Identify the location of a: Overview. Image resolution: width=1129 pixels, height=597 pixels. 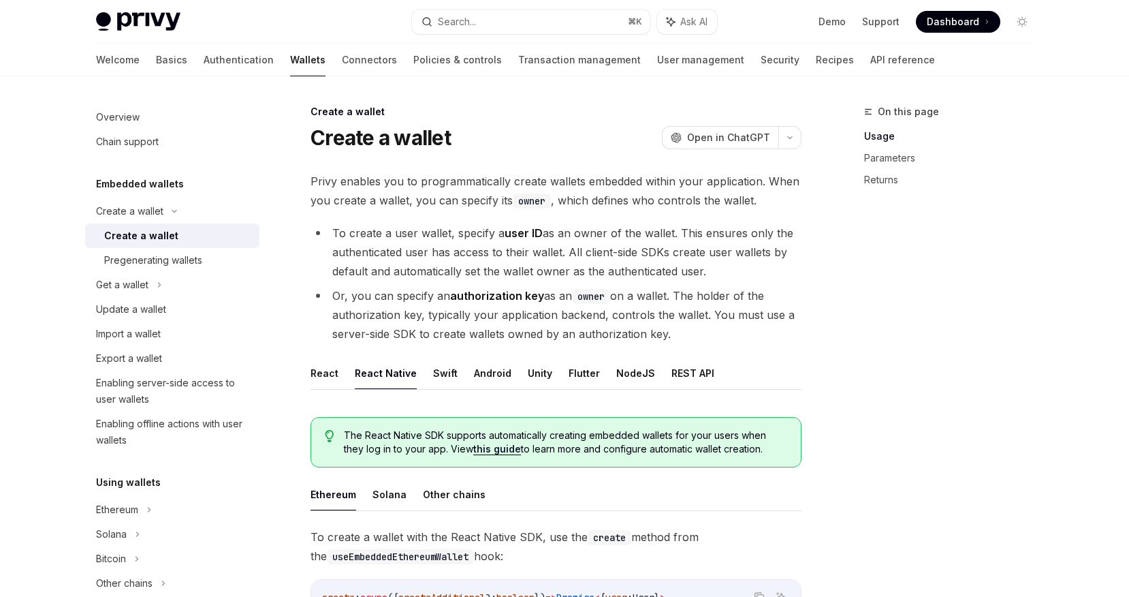
(172, 117).